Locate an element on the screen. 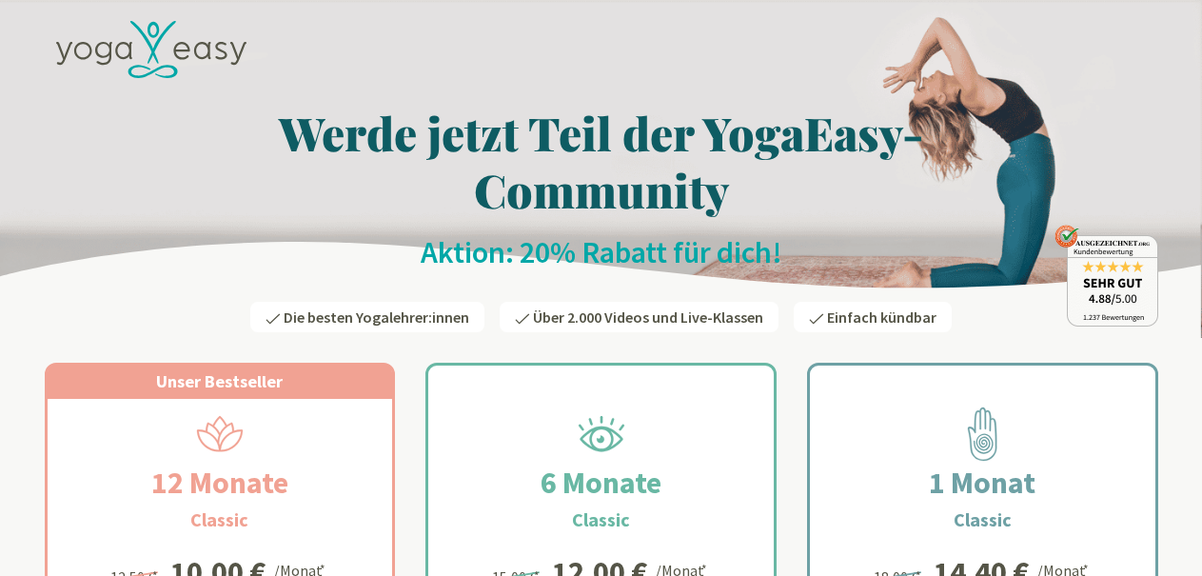 This screenshot has height=576, width=1202. span: Einfach kündbar is located at coordinates (881, 317).